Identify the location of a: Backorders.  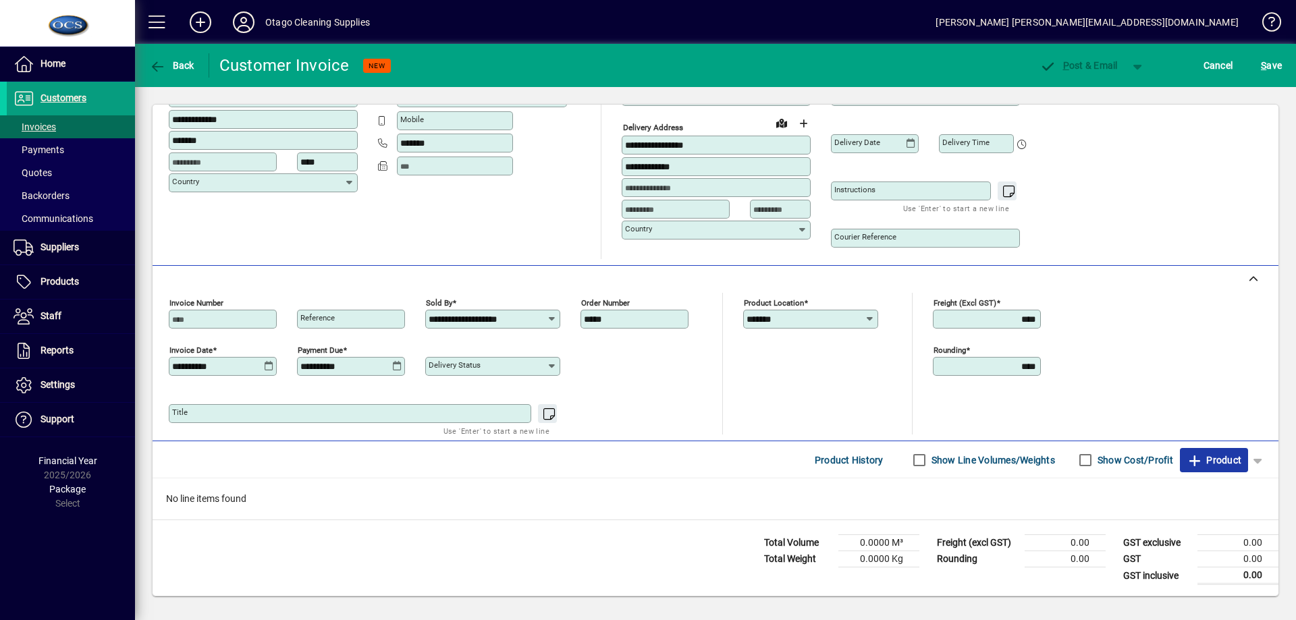
(71, 196).